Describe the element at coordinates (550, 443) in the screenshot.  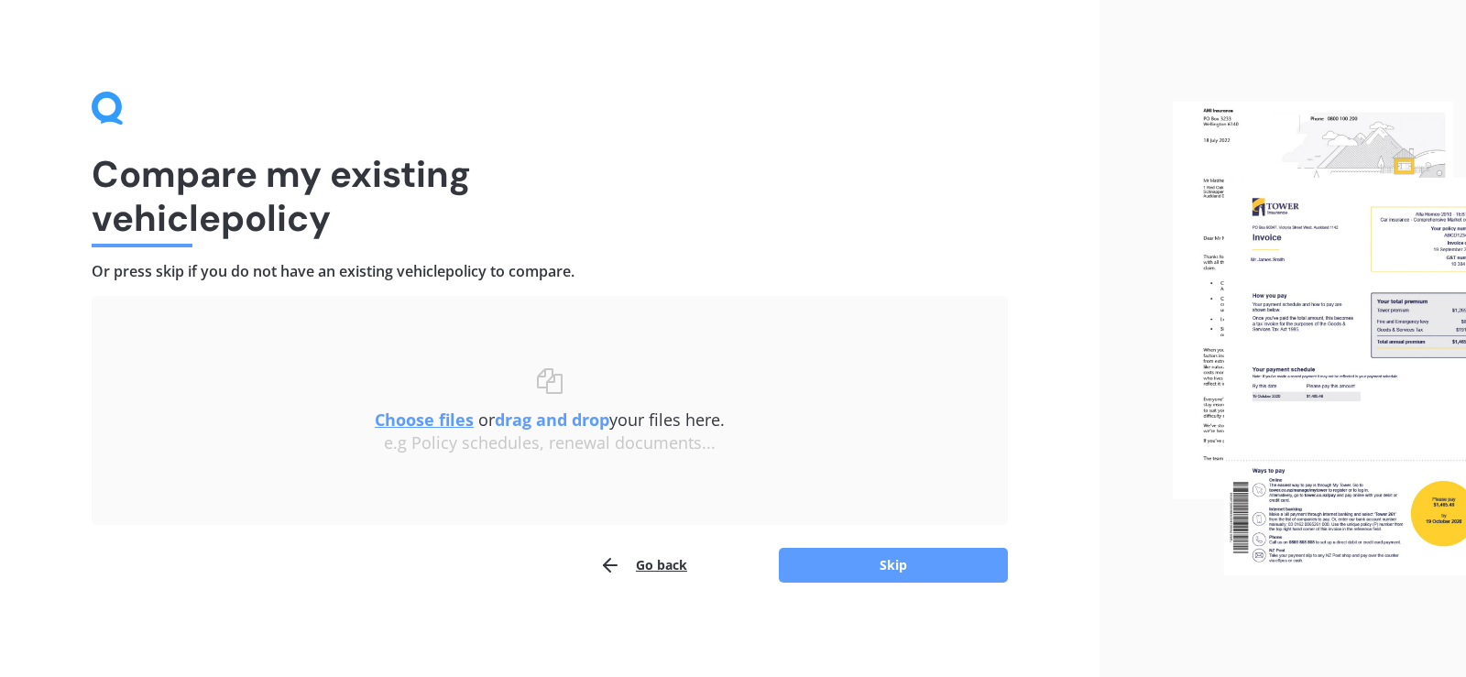
I see `div: e.g Policy schedules, renewal documents...` at that location.